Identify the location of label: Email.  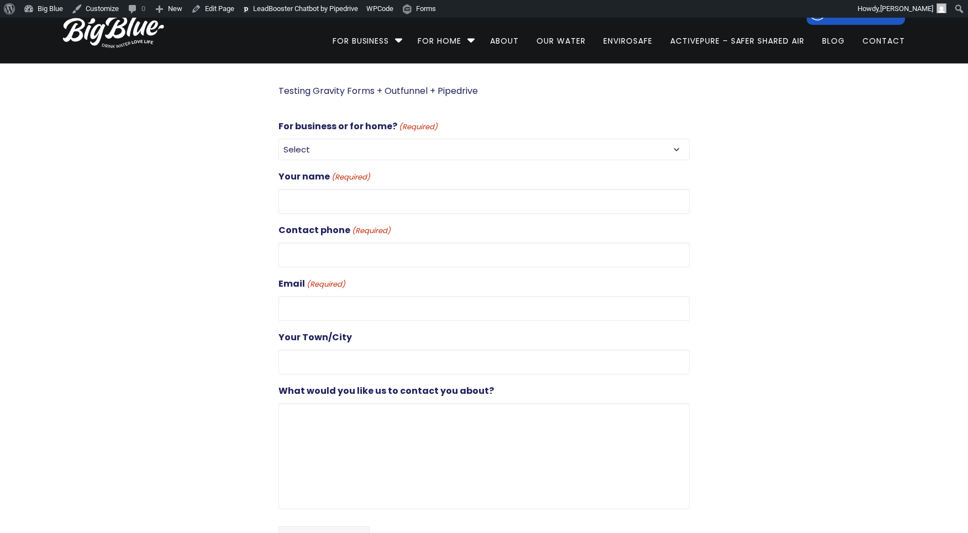
(312, 284).